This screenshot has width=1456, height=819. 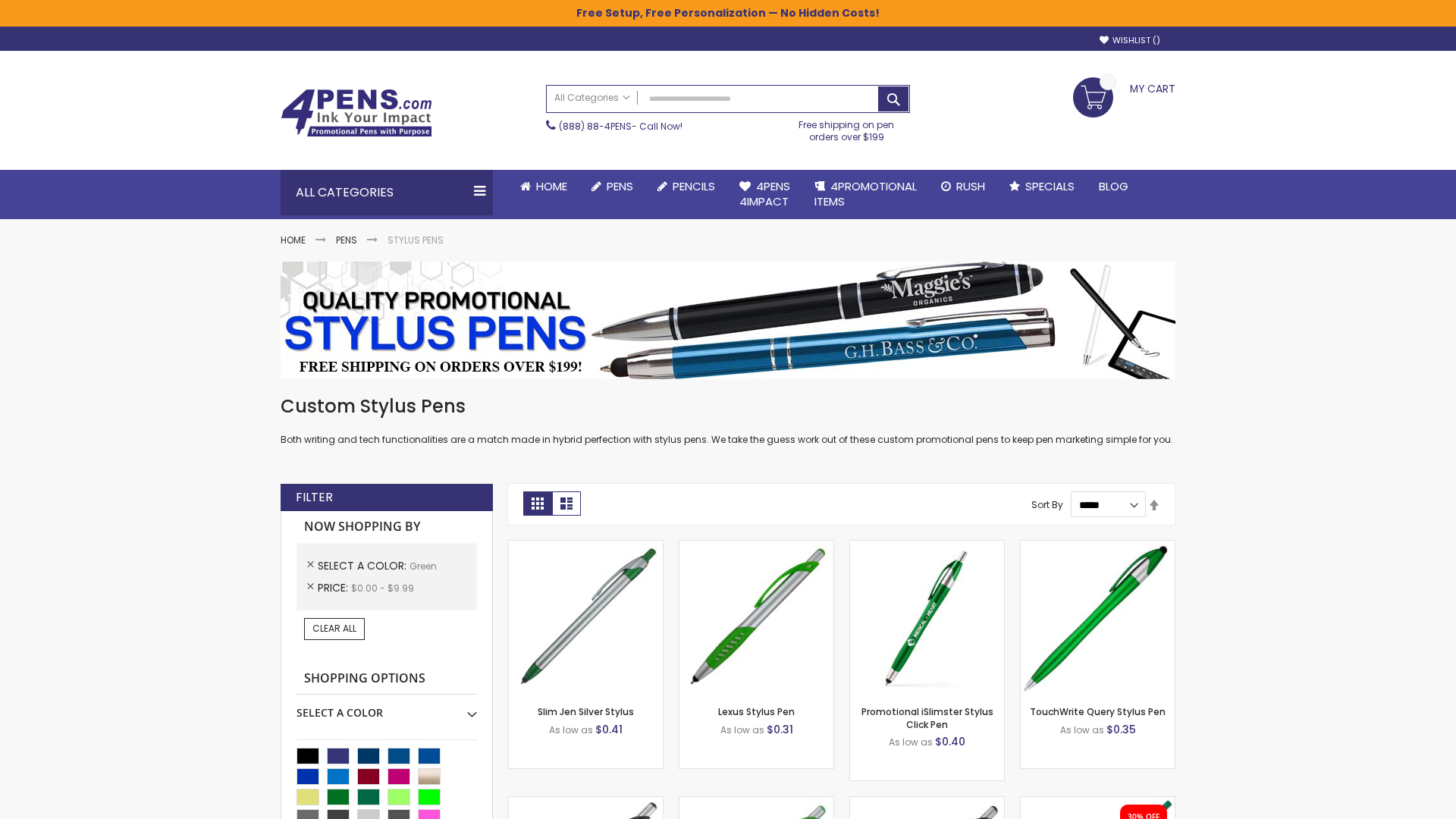 What do you see at coordinates (538, 503) in the screenshot?
I see `strong: Grid` at bounding box center [538, 503].